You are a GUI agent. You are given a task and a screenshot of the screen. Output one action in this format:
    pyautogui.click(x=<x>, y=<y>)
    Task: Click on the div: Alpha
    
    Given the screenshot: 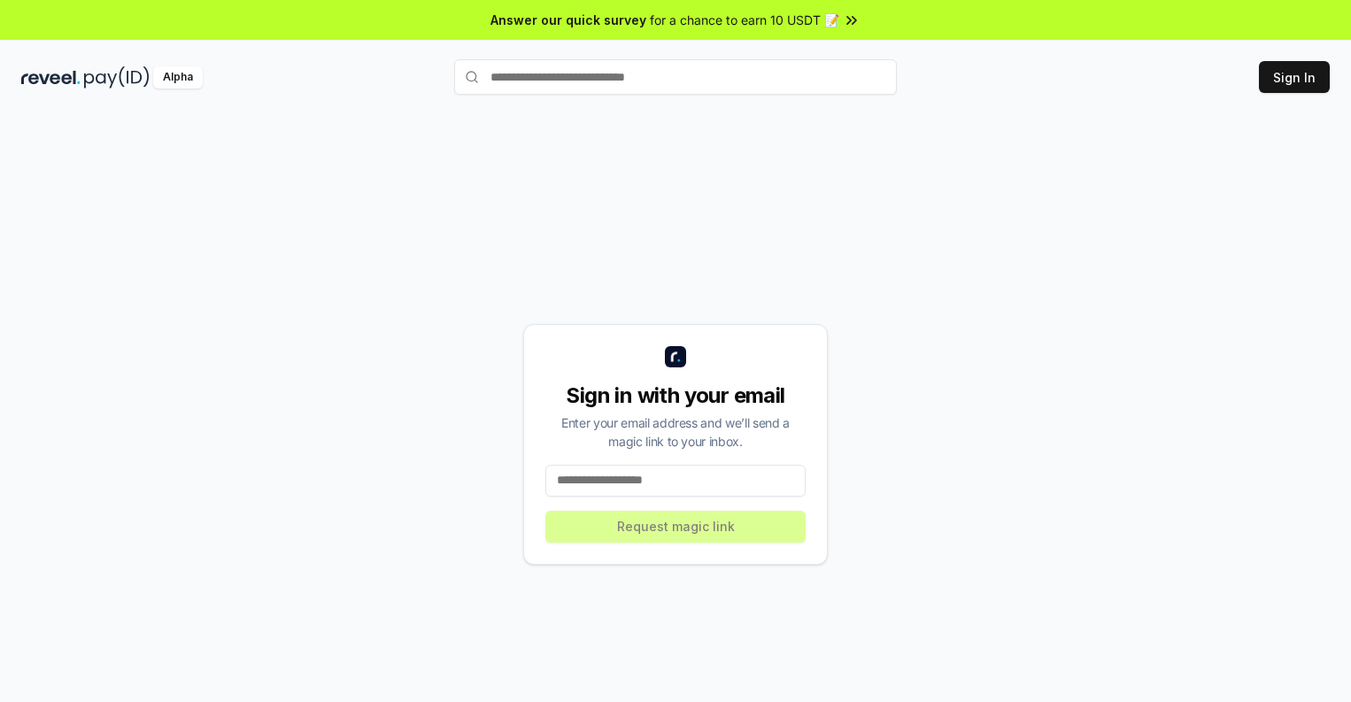 What is the action you would take?
    pyautogui.click(x=178, y=77)
    